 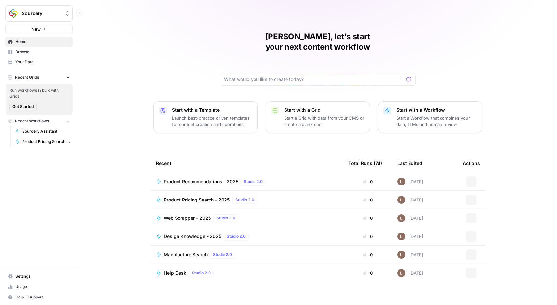 What do you see at coordinates (247, 236) in the screenshot?
I see `a: Design Knowledge - 2025Studio 2.0` at bounding box center [247, 236].